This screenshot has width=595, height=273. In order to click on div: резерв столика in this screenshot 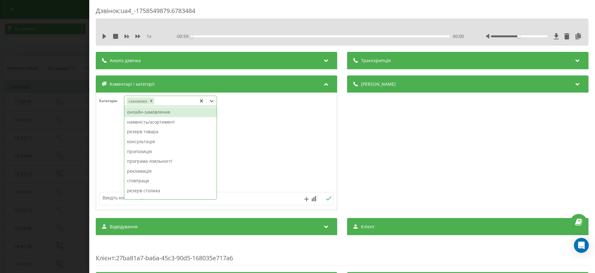, I will do `click(171, 190)`.